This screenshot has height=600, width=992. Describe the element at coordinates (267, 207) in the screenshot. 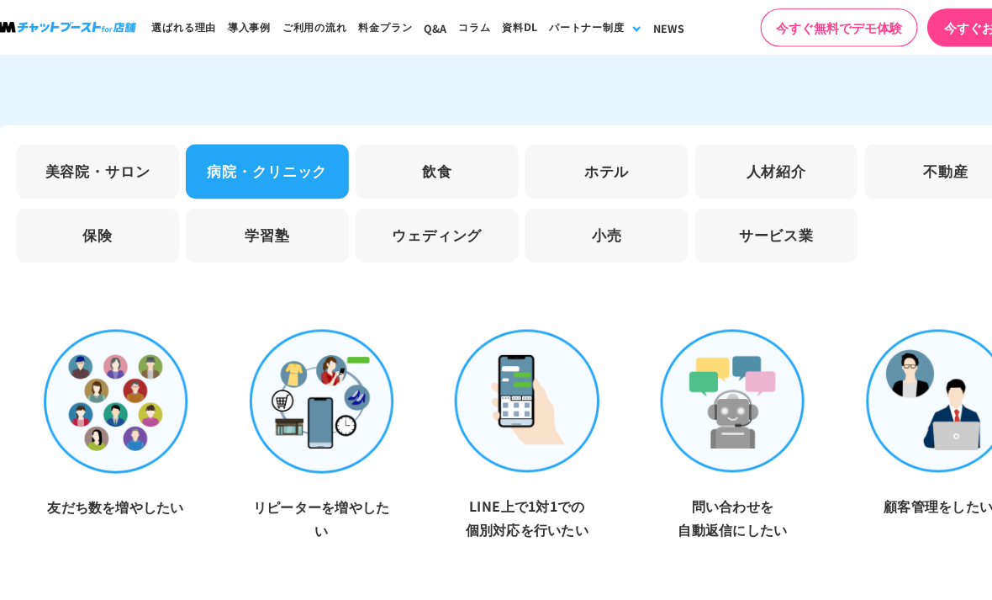

I see `li: 学習塾` at that location.